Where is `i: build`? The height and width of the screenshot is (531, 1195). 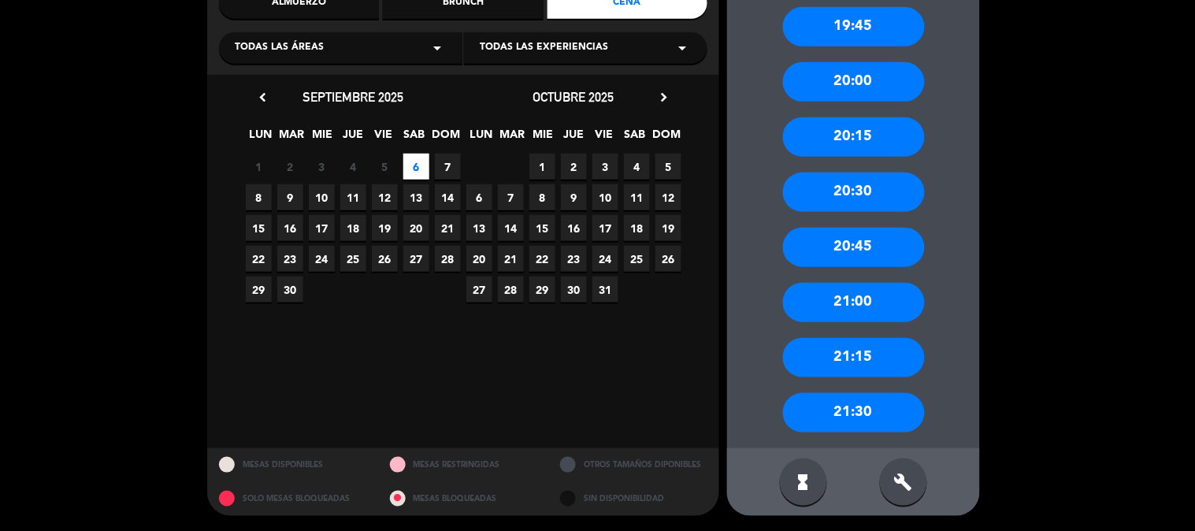
i: build is located at coordinates (903, 482).